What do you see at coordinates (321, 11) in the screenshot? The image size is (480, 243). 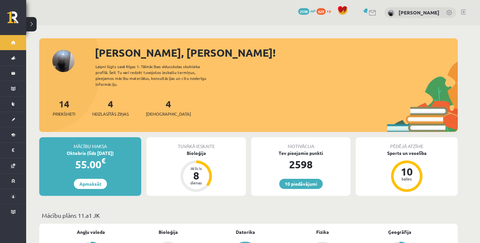 I see `span: 629` at bounding box center [321, 11].